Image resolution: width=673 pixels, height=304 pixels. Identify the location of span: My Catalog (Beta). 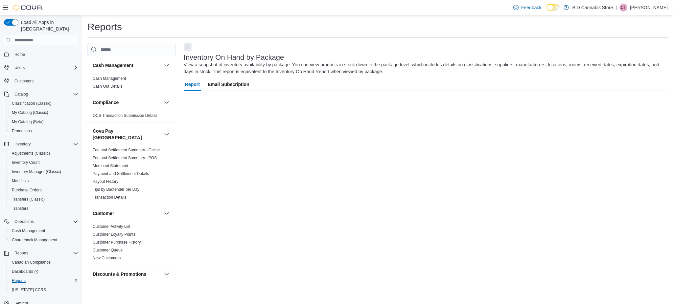
(28, 122).